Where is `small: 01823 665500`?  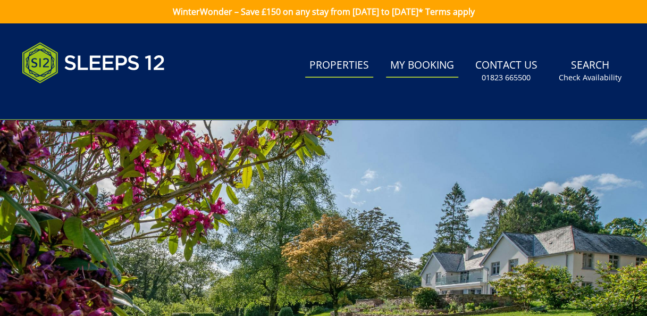
small: 01823 665500 is located at coordinates (506, 78).